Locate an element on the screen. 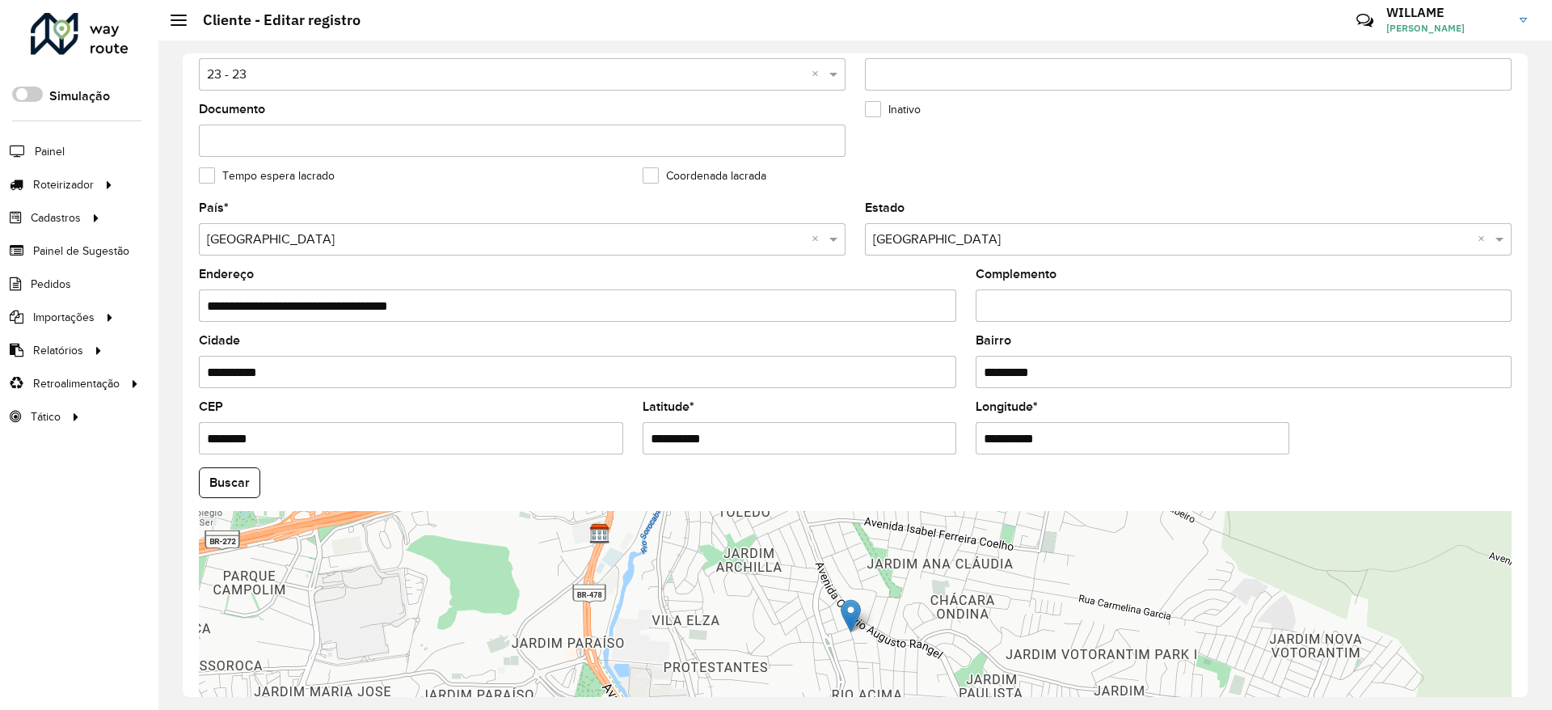 The width and height of the screenshot is (1552, 710). span: Roteirizador is located at coordinates (63, 184).